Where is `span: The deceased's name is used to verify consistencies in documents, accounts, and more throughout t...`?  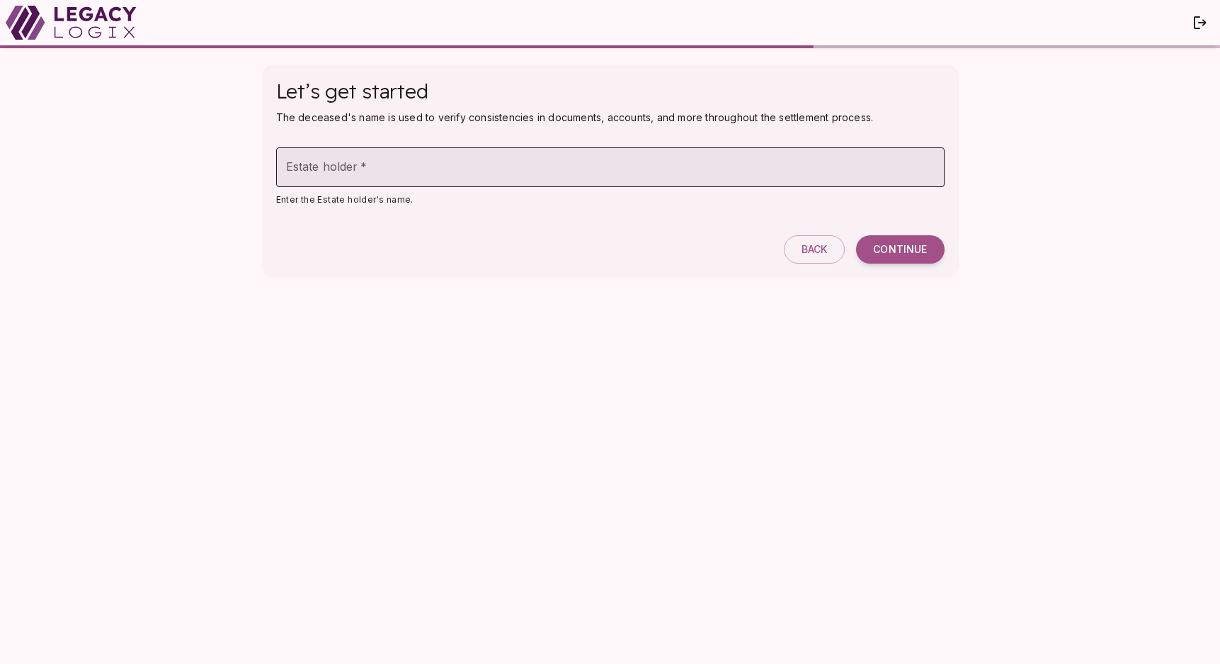 span: The deceased's name is used to verify consistencies in documents, accounts, and more throughout t... is located at coordinates (575, 117).